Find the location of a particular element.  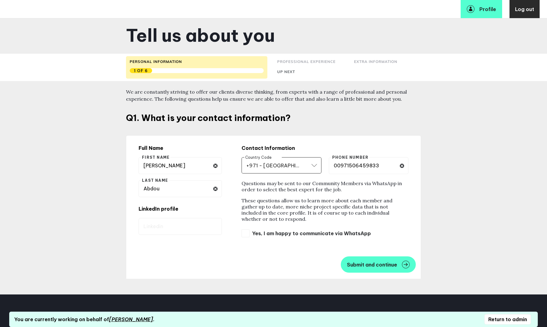

div: 1 of 6 is located at coordinates (141, 71).